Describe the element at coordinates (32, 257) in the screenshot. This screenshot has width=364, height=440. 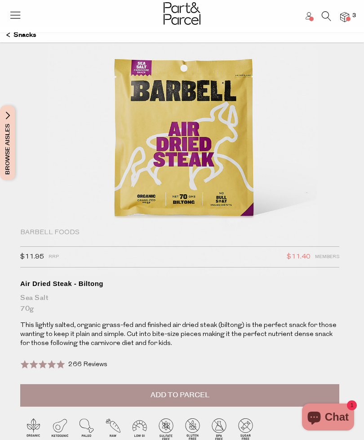
I see `span: $11.95` at that location.